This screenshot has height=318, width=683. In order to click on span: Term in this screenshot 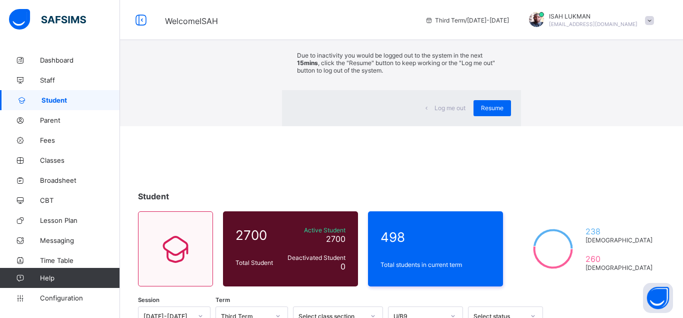, I will do `click(223, 300)`.